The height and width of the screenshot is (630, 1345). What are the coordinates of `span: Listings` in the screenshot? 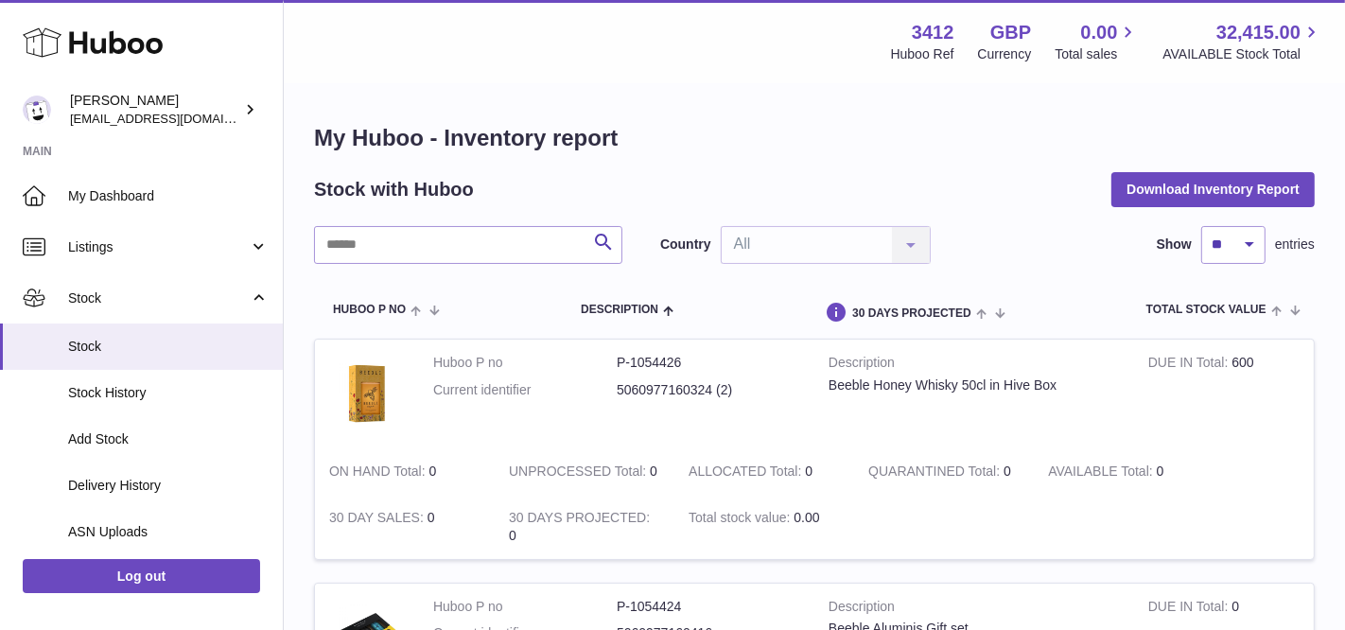 It's located at (158, 247).